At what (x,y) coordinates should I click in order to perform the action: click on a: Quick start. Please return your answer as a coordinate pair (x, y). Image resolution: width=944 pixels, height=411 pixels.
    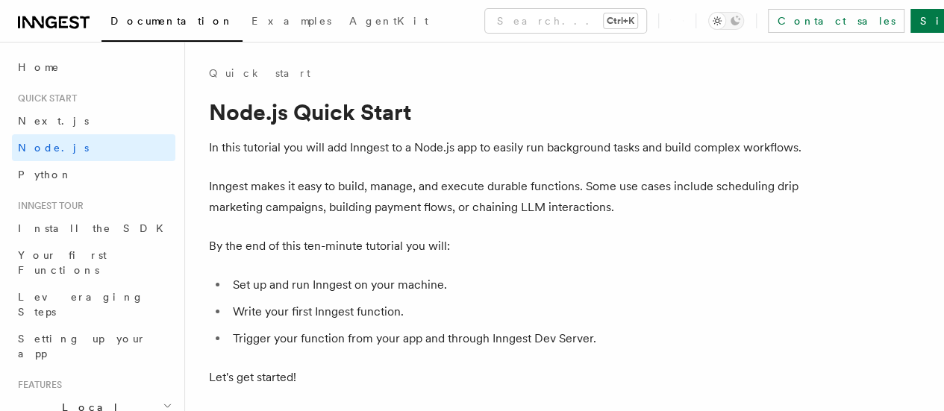
    Looking at the image, I should click on (260, 73).